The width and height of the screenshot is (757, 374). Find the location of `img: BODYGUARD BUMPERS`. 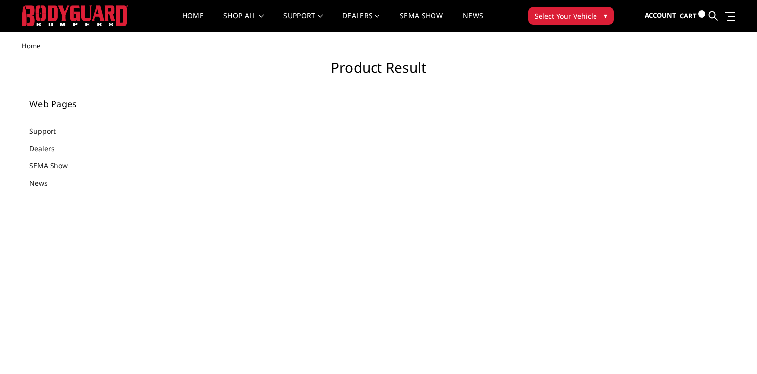

img: BODYGUARD BUMPERS is located at coordinates (75, 16).